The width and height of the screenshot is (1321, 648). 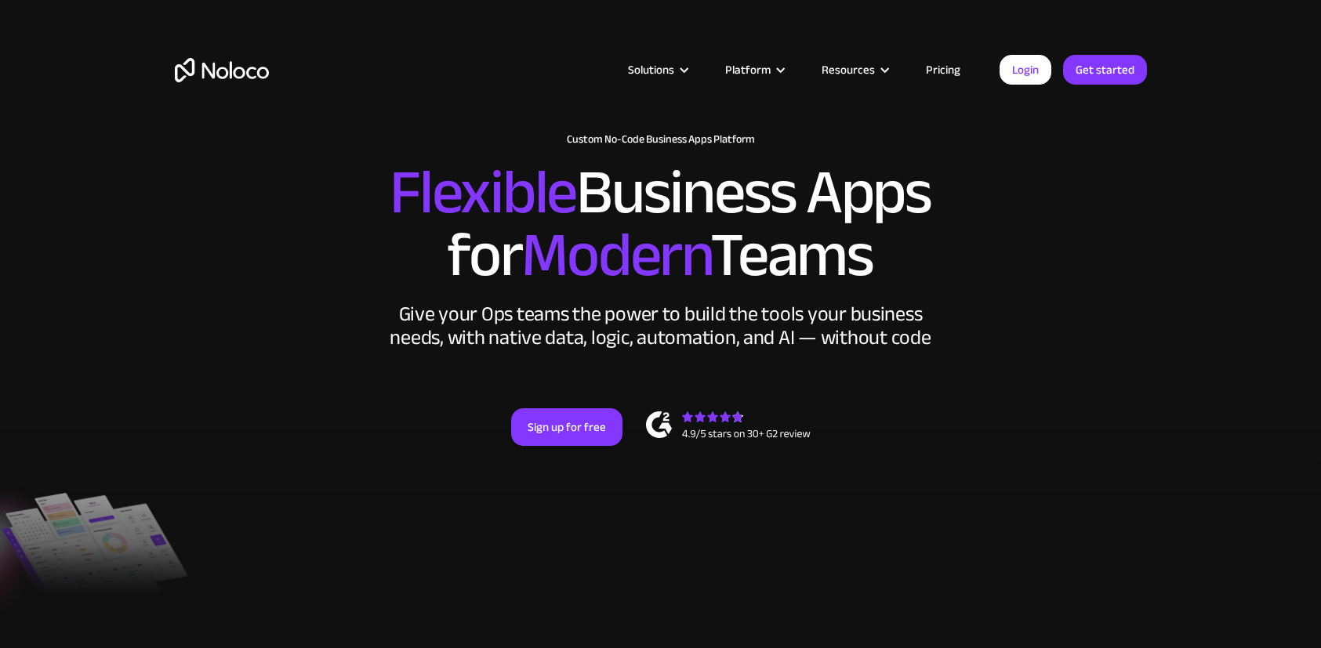 What do you see at coordinates (661, 224) in the screenshot?
I see `h2: Business Apps for Teams` at bounding box center [661, 224].